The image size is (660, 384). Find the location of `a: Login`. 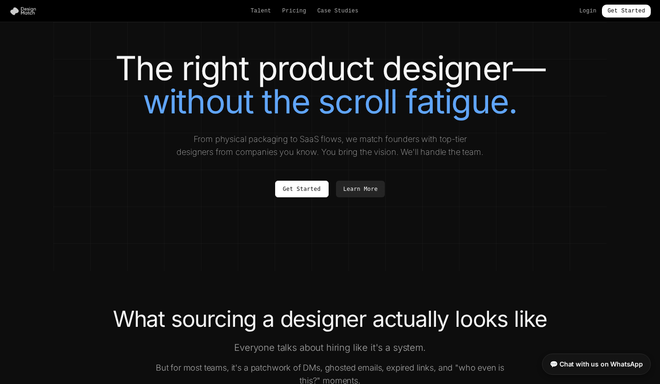

a: Login is located at coordinates (588, 11).